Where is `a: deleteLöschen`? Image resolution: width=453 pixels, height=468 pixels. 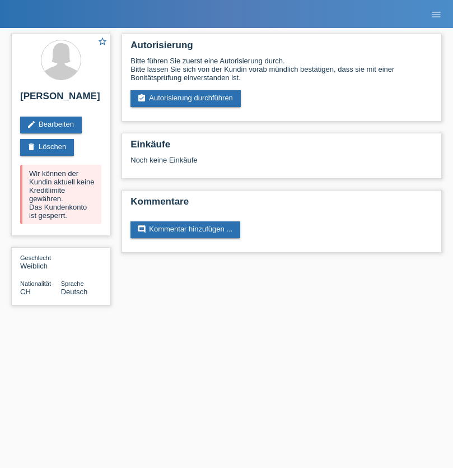 a: deleteLöschen is located at coordinates (47, 147).